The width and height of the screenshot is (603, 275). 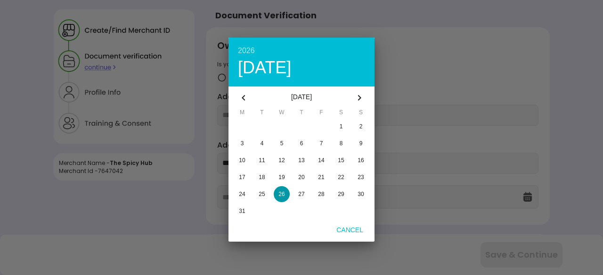 I want to click on button: 26, so click(x=282, y=194).